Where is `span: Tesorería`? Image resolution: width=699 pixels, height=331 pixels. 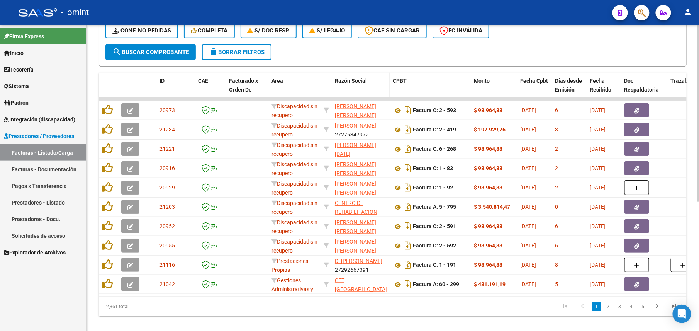 span: Tesorería is located at coordinates (19, 70).